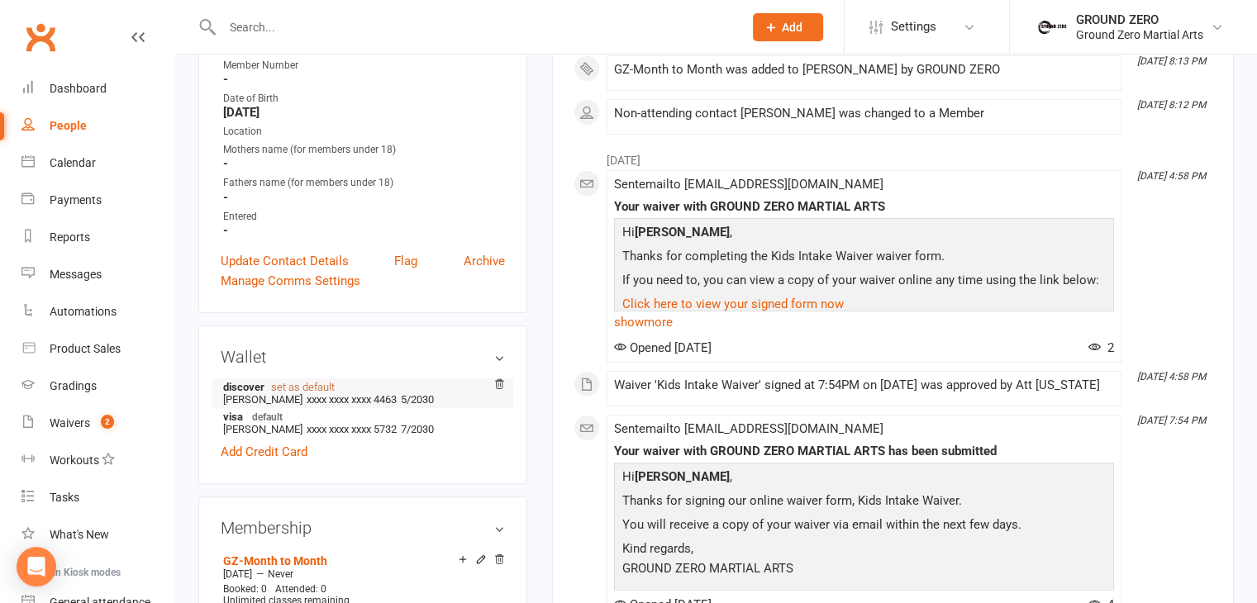 Image resolution: width=1257 pixels, height=603 pixels. What do you see at coordinates (73, 163) in the screenshot?
I see `div: Calendar` at bounding box center [73, 163].